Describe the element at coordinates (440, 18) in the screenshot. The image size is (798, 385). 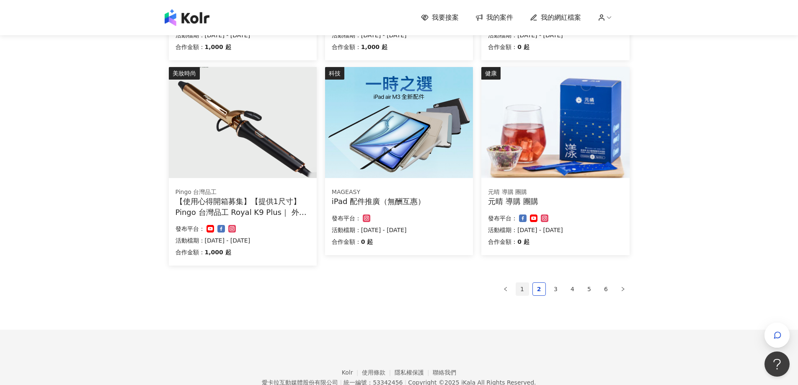
I see `a: 我要接案` at that location.